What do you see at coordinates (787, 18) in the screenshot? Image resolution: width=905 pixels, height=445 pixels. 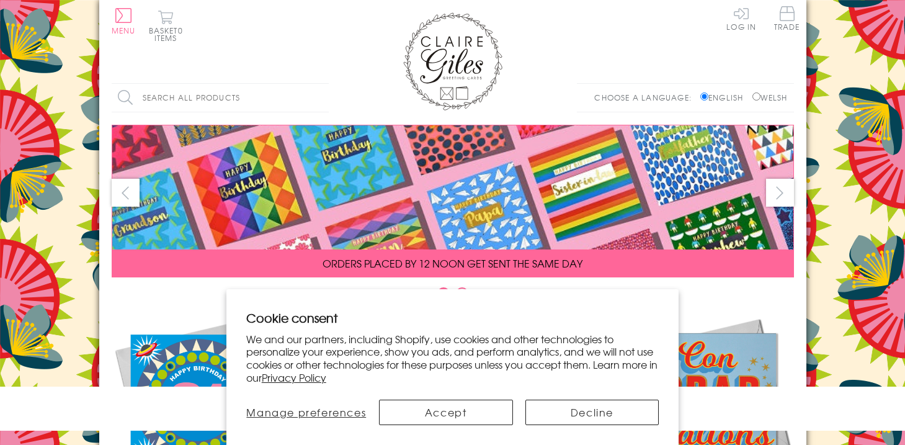 I see `span: Trade` at bounding box center [787, 18].